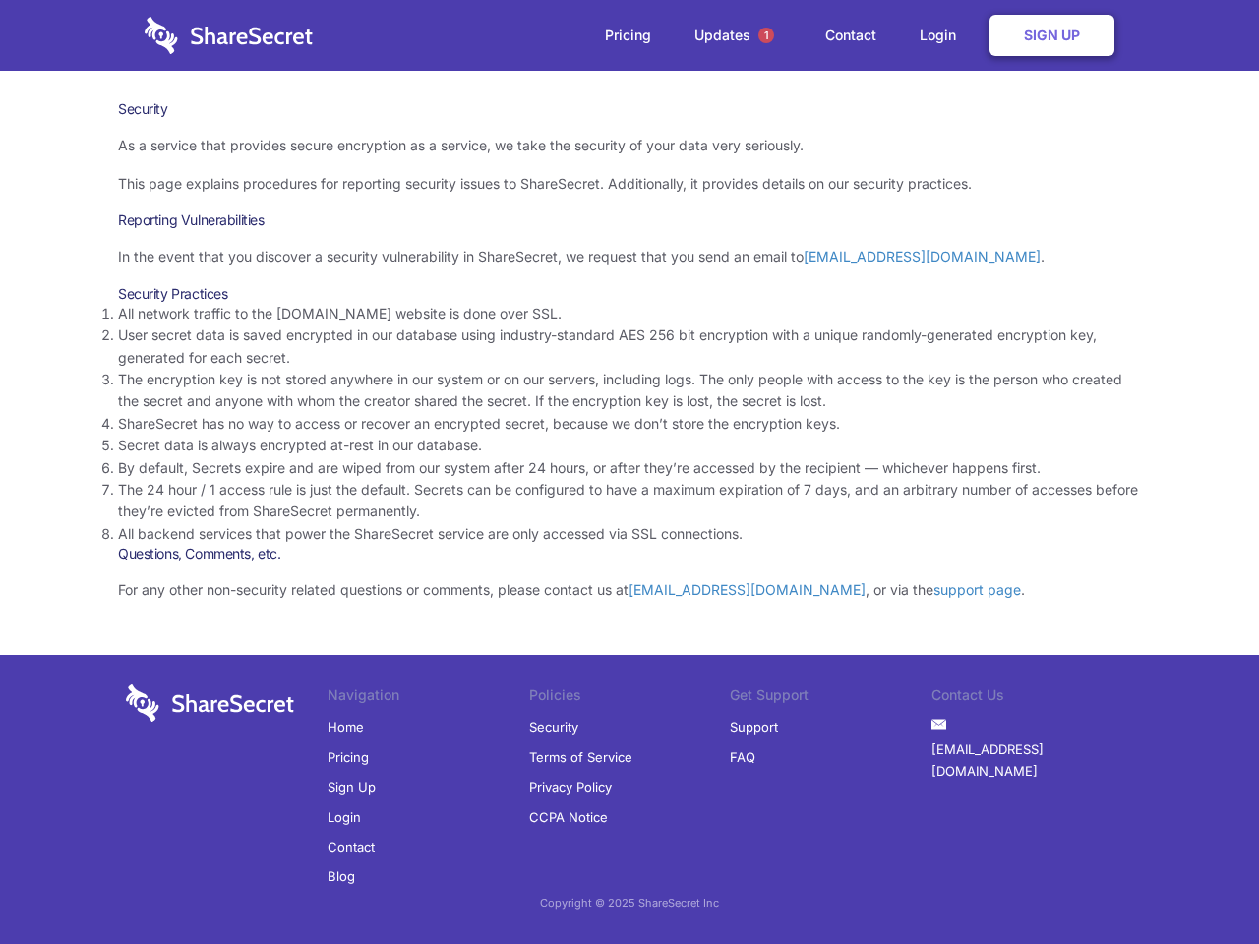  I want to click on a: Privacy Policy, so click(571, 787).